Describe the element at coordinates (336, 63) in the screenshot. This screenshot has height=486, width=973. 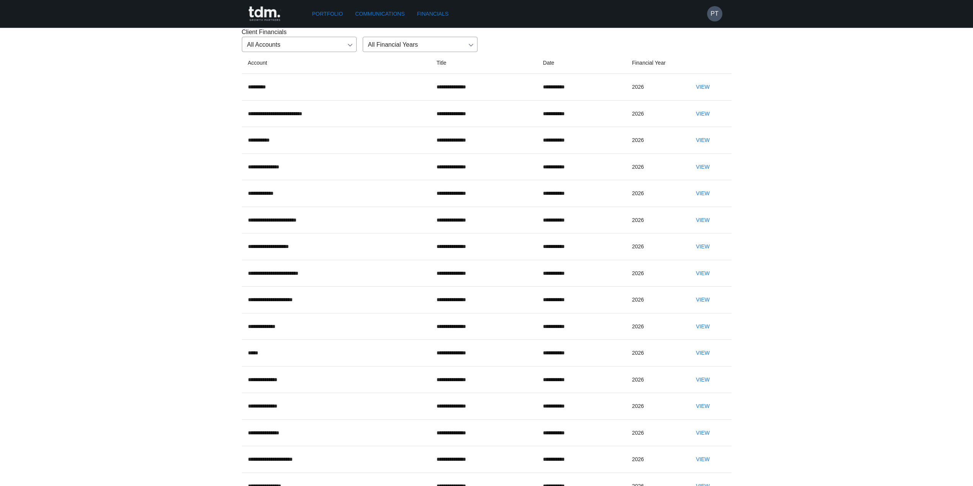
I see `th: Account` at that location.